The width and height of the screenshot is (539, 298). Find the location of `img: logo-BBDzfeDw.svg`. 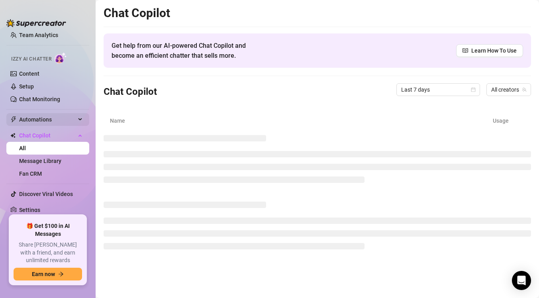

img: logo-BBDzfeDw.svg is located at coordinates (36, 23).